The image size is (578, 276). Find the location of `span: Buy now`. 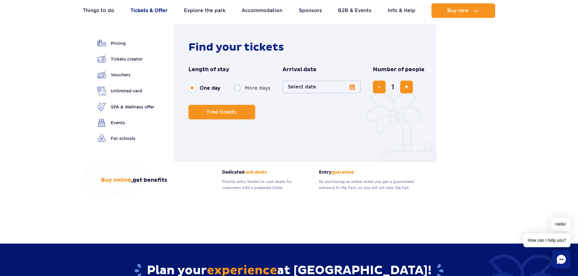

span: Buy now is located at coordinates (458, 11).